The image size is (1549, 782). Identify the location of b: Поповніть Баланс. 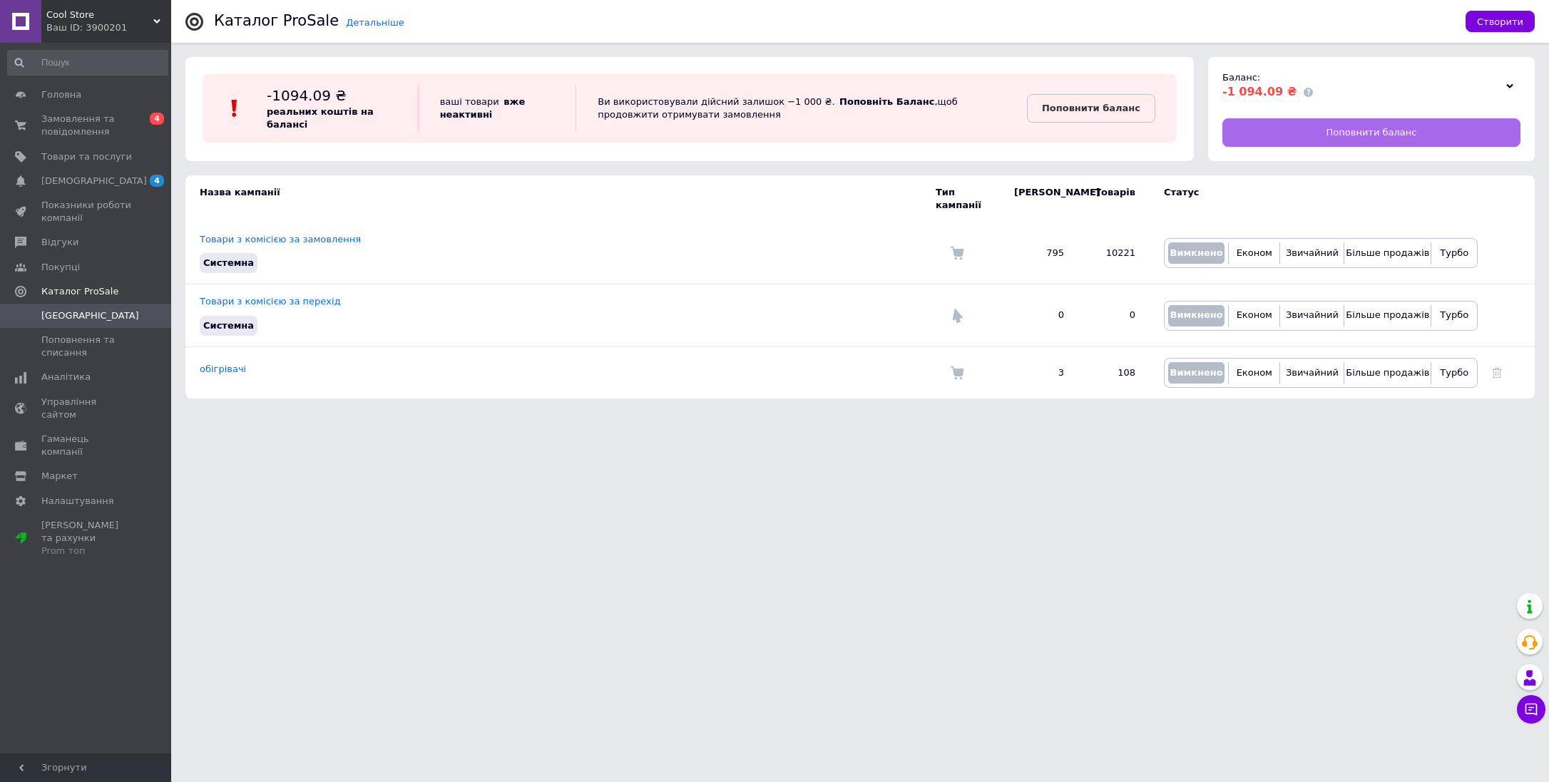
(887, 101).